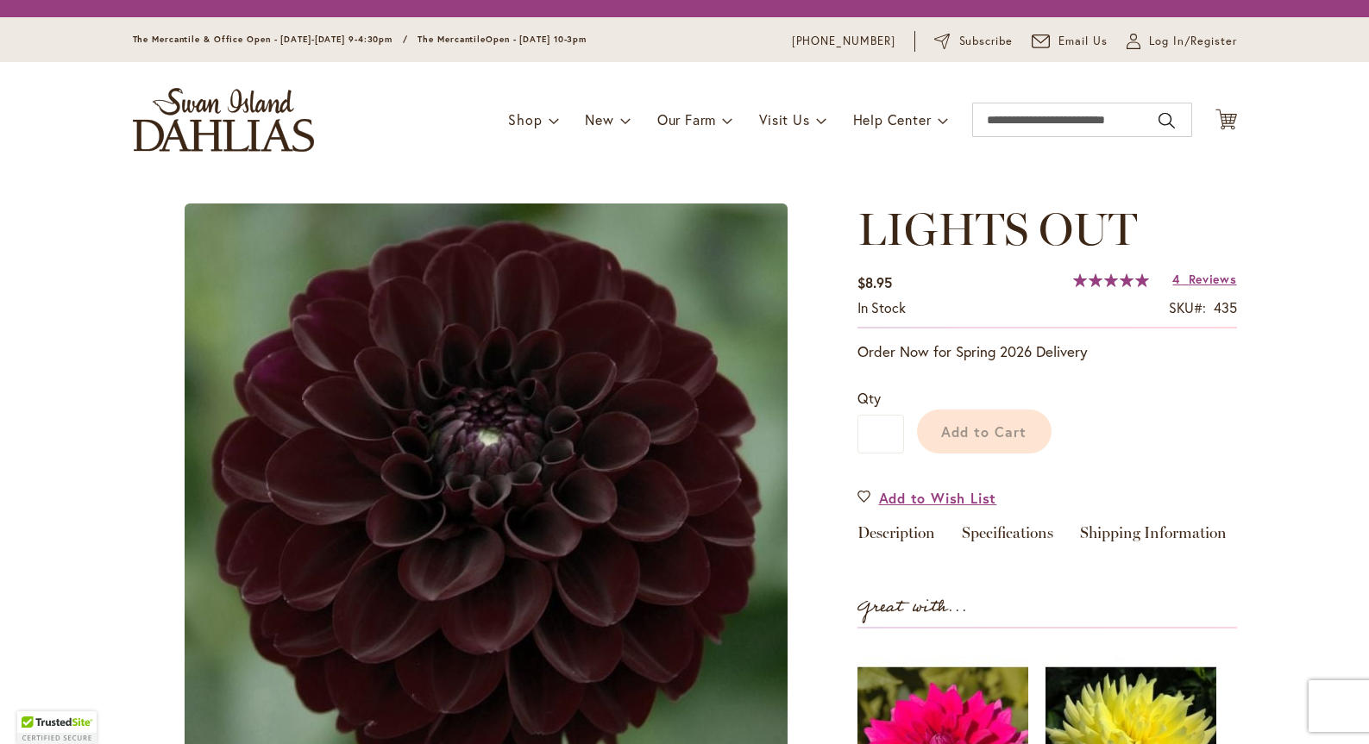 This screenshot has height=744, width=1369. What do you see at coordinates (1047, 537) in the screenshot?
I see `div: Detailed Product Info` at bounding box center [1047, 537].